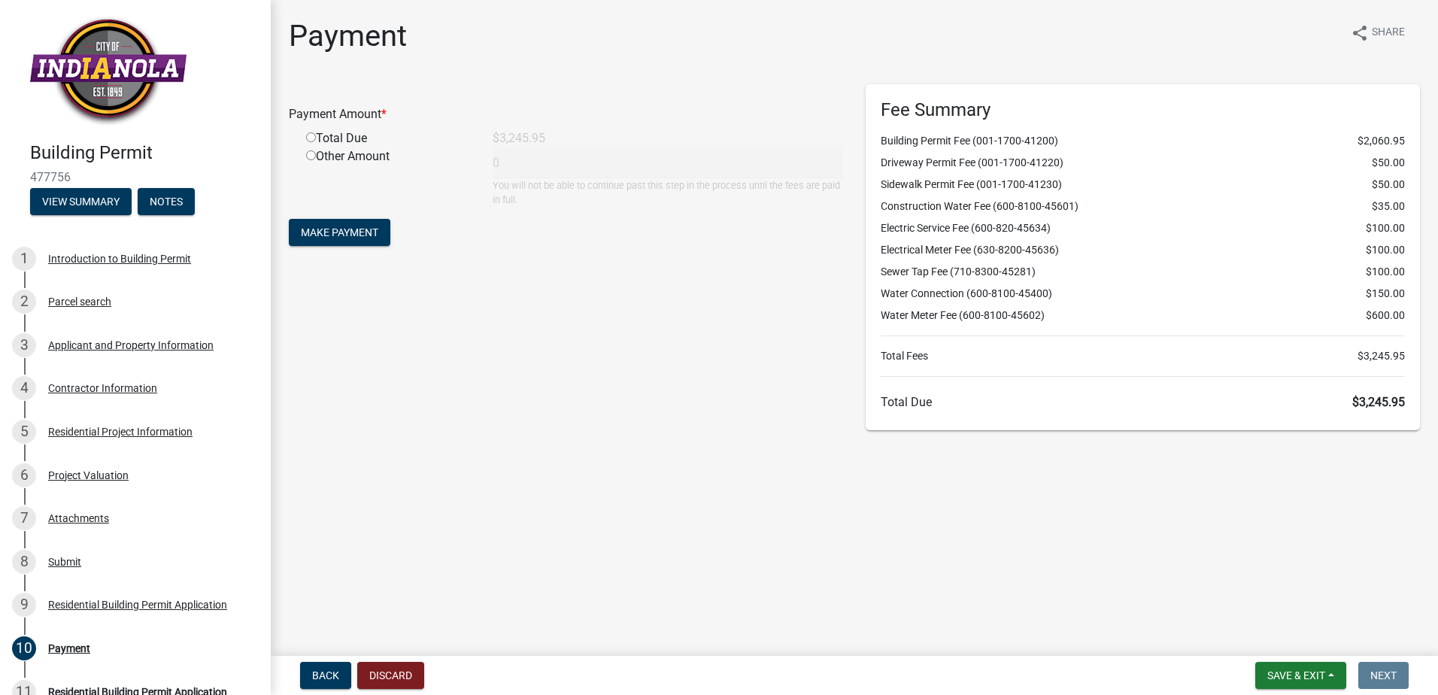 This screenshot has width=1438, height=695. I want to click on div: 2, so click(24, 302).